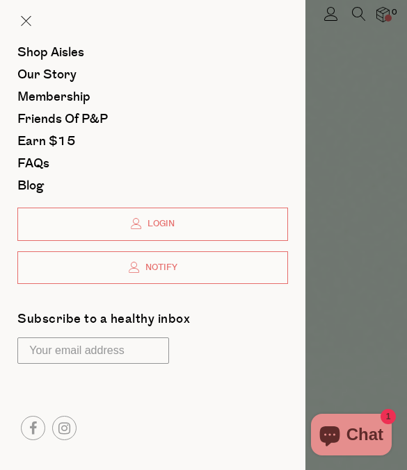  Describe the element at coordinates (152, 75) in the screenshot. I see `a: Our Story` at that location.